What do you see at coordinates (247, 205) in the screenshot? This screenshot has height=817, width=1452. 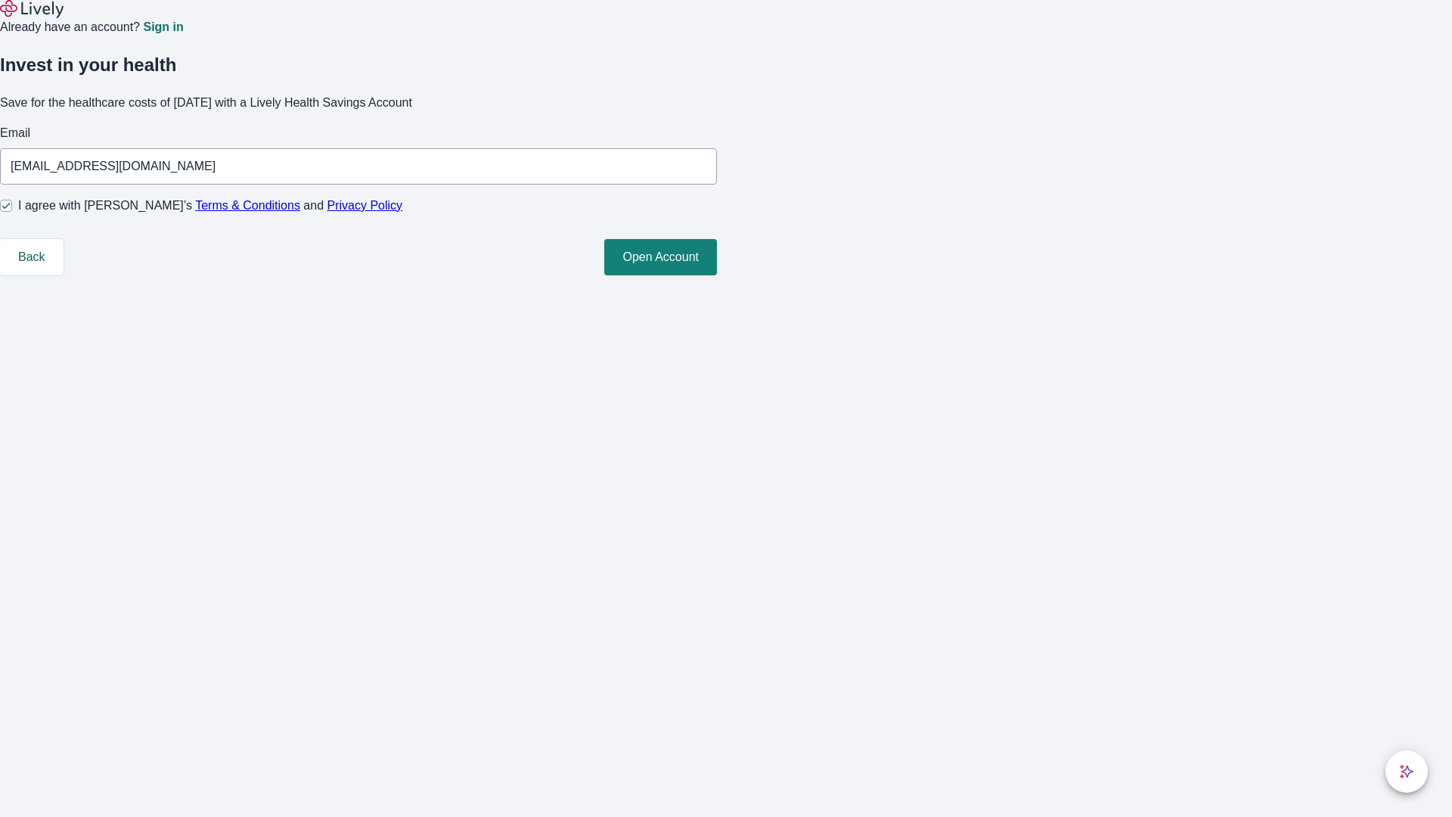 I see `a: Terms & Conditions` at bounding box center [247, 205].